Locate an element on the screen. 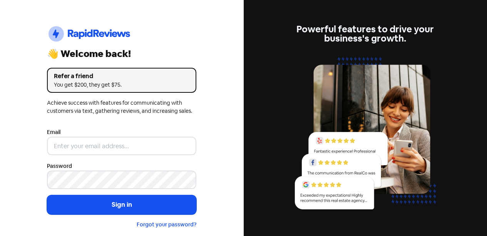  a: Forgot your password? is located at coordinates (166, 224).